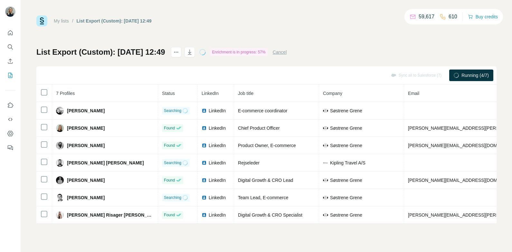 The height and width of the screenshot is (252, 512). Describe the element at coordinates (42, 21) in the screenshot. I see `img: Surfe Logo` at that location.